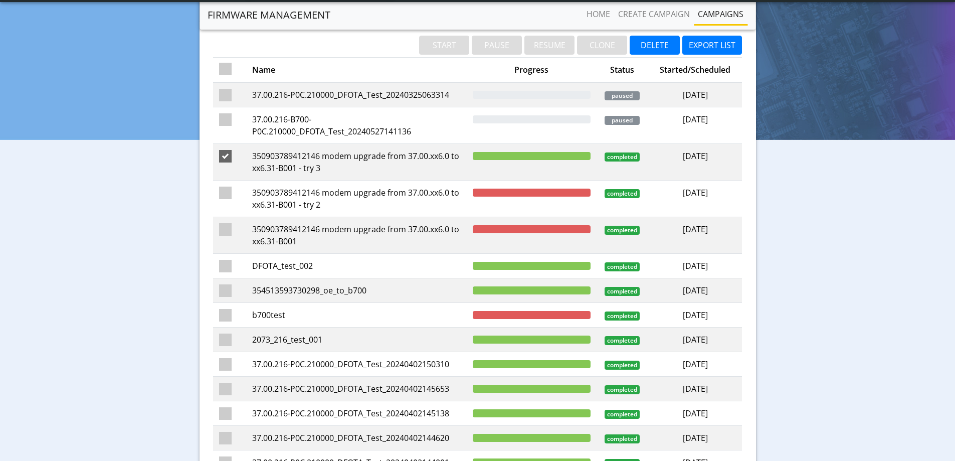  What do you see at coordinates (356, 339) in the screenshot?
I see `td: 2073_216_test_001` at bounding box center [356, 339].